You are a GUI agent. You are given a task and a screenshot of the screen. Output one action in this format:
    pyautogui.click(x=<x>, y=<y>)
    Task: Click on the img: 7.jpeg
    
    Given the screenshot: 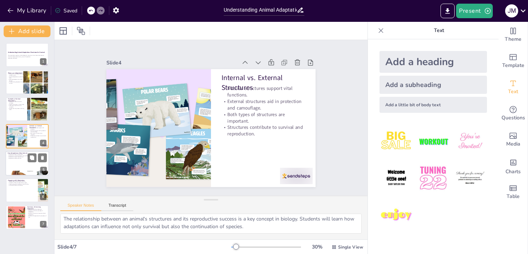 What is the action you would take?
    pyautogui.click(x=396, y=215)
    